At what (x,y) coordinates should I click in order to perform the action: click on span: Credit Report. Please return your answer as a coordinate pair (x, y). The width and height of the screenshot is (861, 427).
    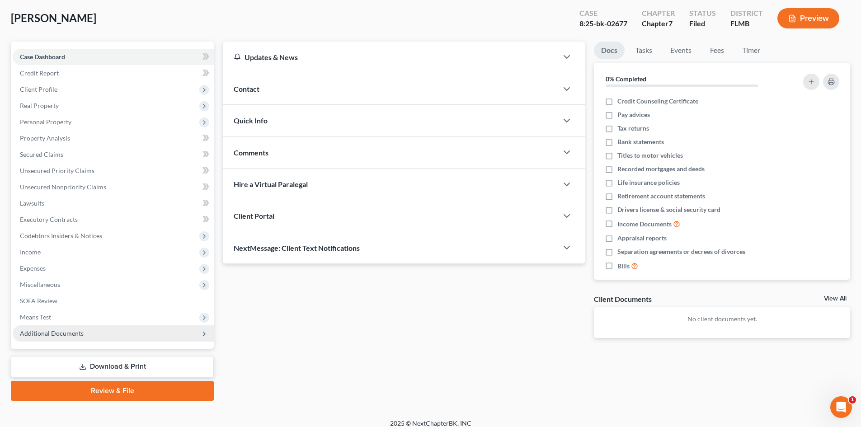
    Looking at the image, I should click on (39, 73).